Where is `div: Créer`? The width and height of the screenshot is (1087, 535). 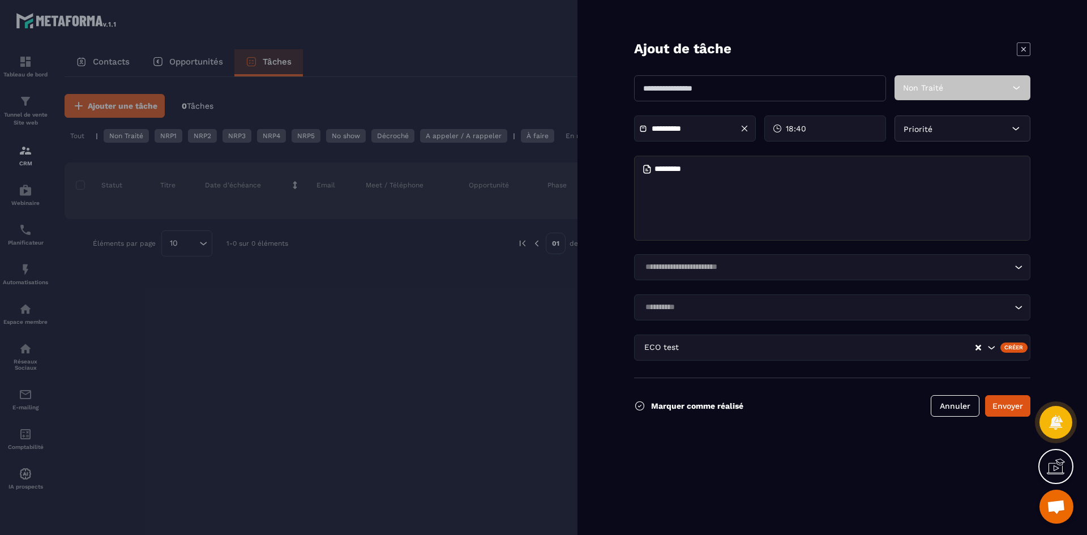
div: Créer is located at coordinates (1014, 348).